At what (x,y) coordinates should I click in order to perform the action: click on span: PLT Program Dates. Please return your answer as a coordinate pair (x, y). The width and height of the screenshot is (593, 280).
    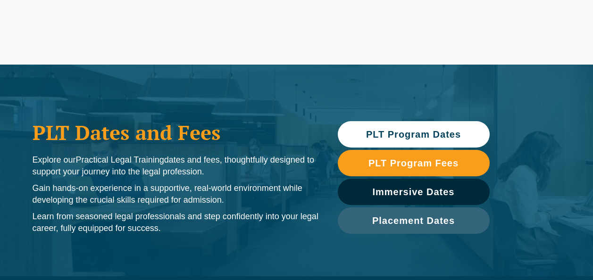
    Looking at the image, I should click on (413, 134).